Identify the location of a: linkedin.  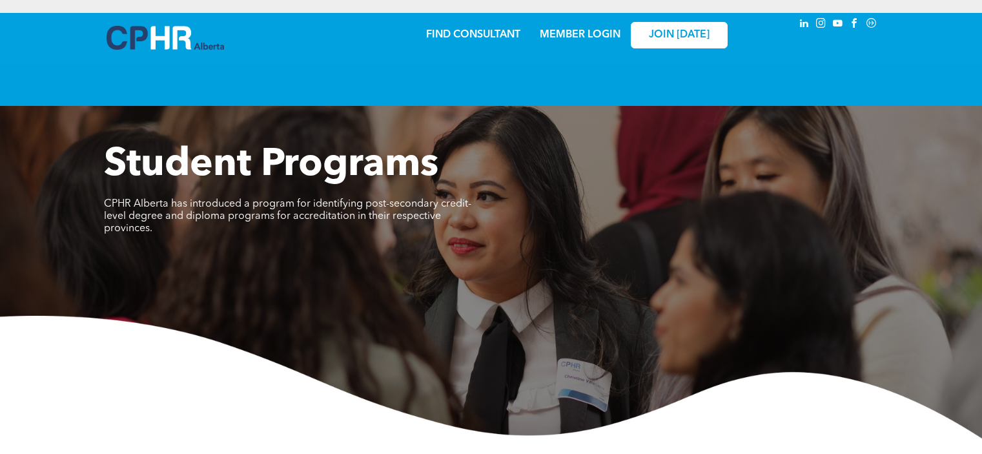
(804, 25).